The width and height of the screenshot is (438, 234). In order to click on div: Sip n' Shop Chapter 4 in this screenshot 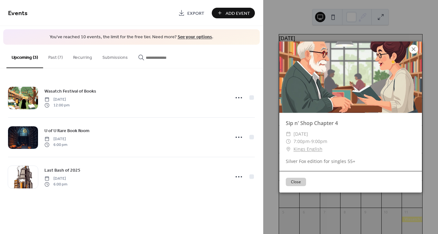, I will do `click(350, 123)`.